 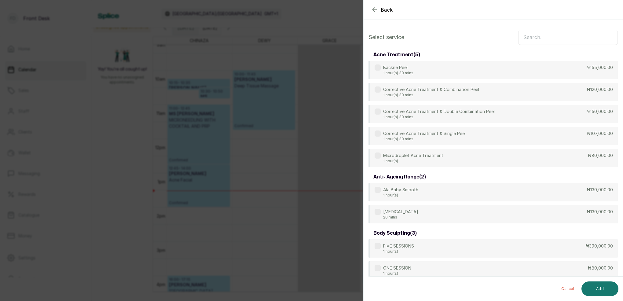 What do you see at coordinates (600, 289) in the screenshot?
I see `button: Add` at bounding box center [600, 289].